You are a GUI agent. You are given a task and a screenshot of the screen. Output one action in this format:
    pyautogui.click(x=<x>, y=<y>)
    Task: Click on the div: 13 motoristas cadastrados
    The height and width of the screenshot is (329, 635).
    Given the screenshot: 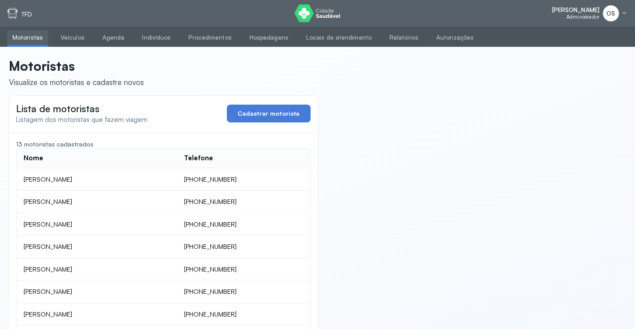 What is the action you would take?
    pyautogui.click(x=163, y=144)
    